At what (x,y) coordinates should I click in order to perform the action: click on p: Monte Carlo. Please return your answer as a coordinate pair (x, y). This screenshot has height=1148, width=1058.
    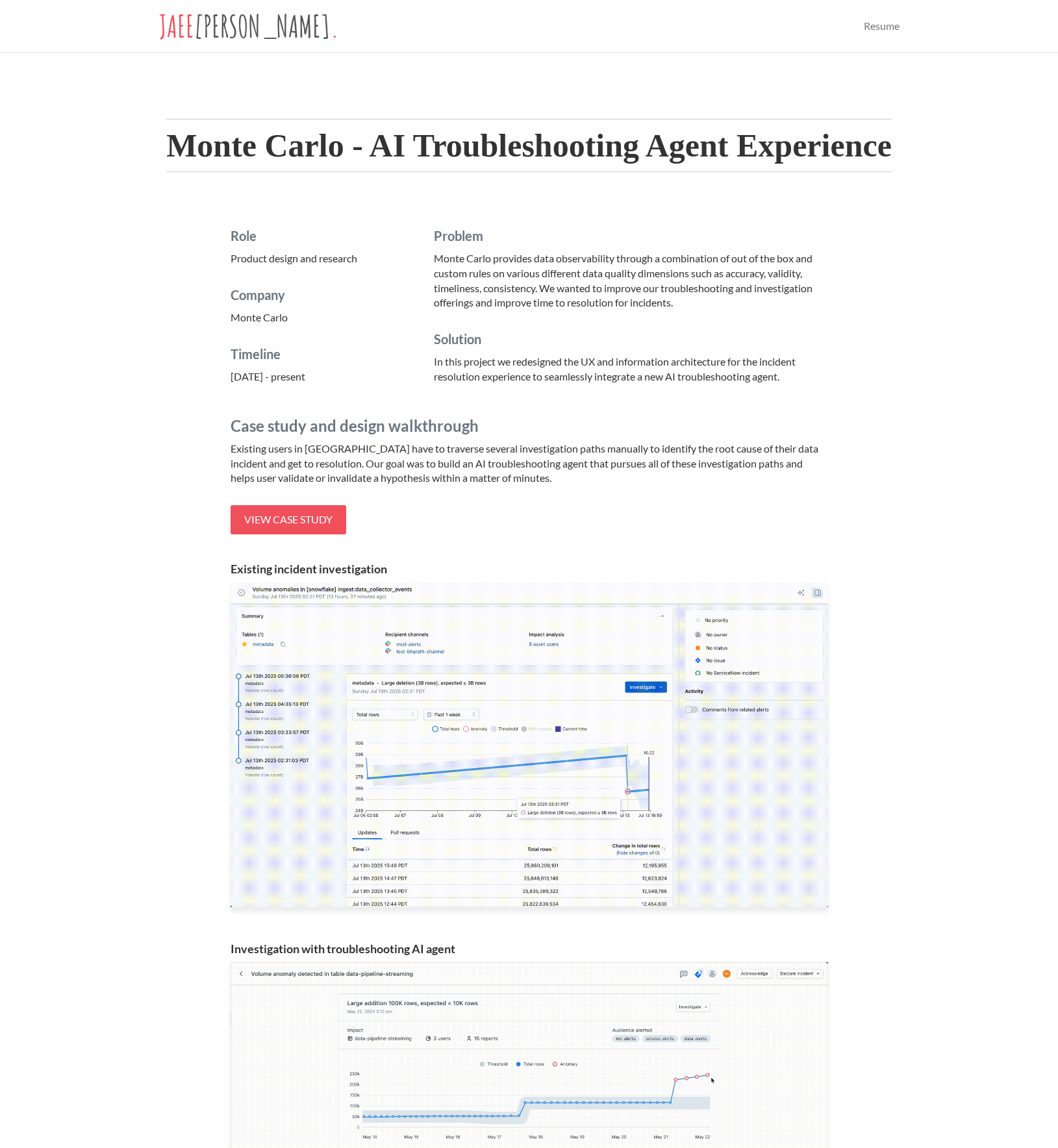
    Looking at the image, I should click on (328, 318).